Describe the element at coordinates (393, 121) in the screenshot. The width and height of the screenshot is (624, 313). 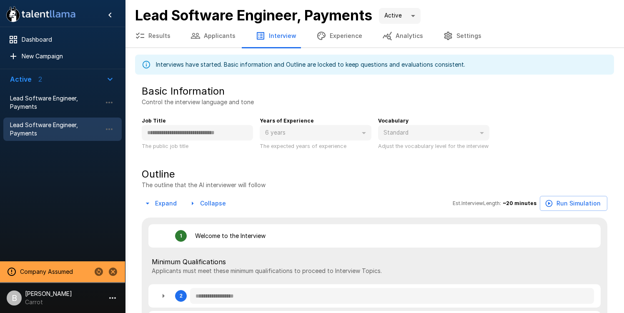
I see `b: Vocabulary` at that location.